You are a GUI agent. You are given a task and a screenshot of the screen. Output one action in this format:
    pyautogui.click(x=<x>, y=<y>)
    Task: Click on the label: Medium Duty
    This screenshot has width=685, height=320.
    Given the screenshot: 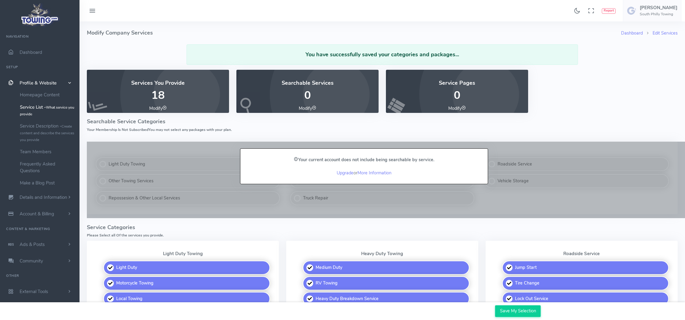 What is the action you would take?
    pyautogui.click(x=386, y=268)
    